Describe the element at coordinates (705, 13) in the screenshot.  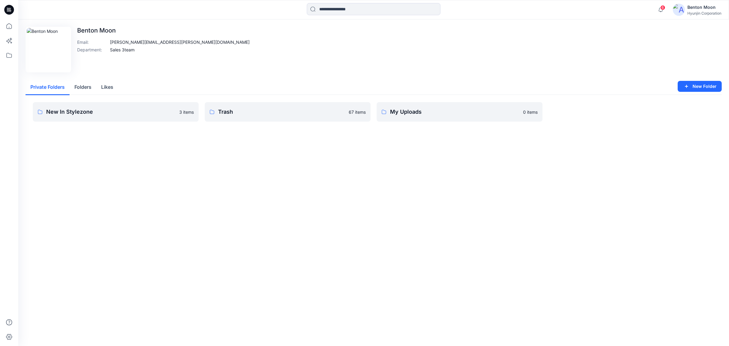
I see `div: Hyunjin Corporation` at that location.